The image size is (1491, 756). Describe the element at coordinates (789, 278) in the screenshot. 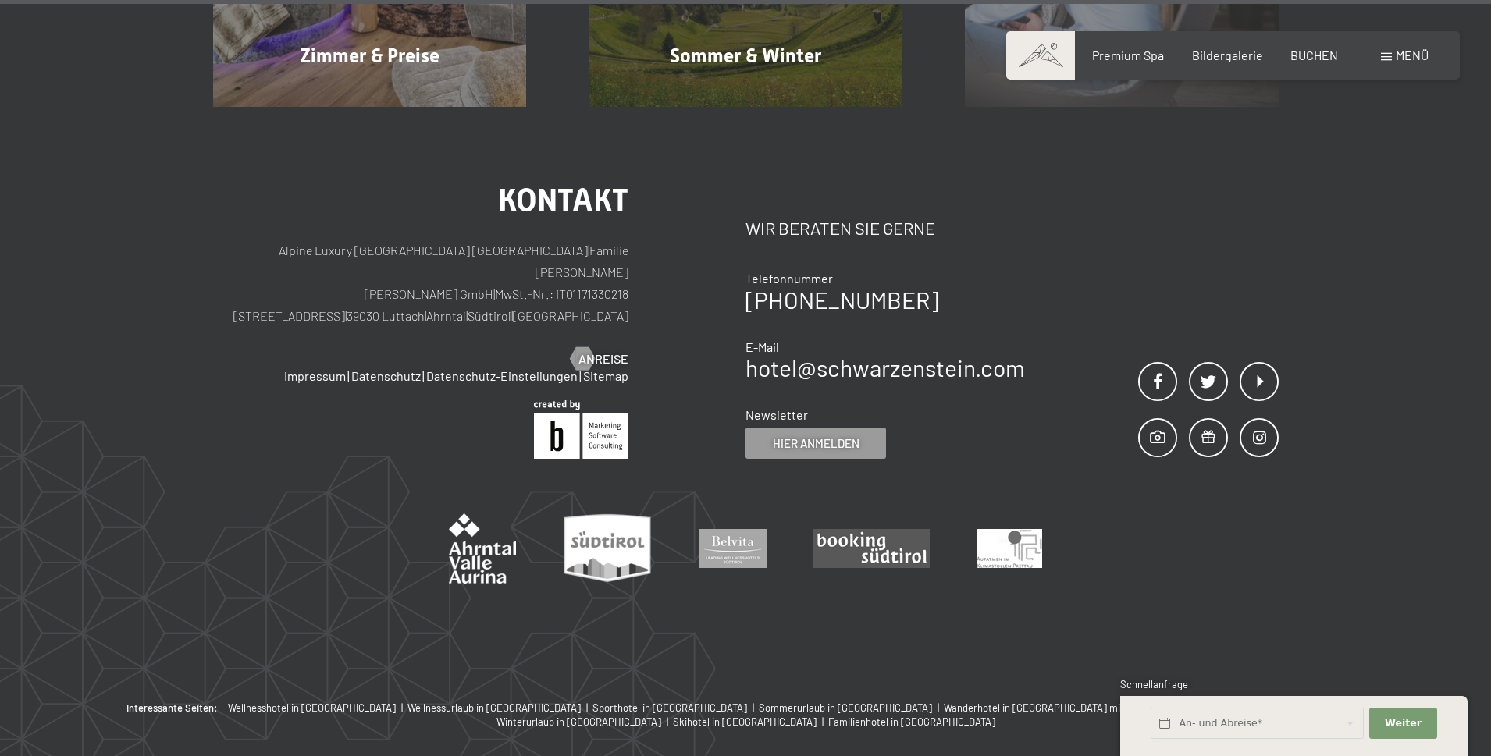

I see `span: Telefonnummer` at that location.